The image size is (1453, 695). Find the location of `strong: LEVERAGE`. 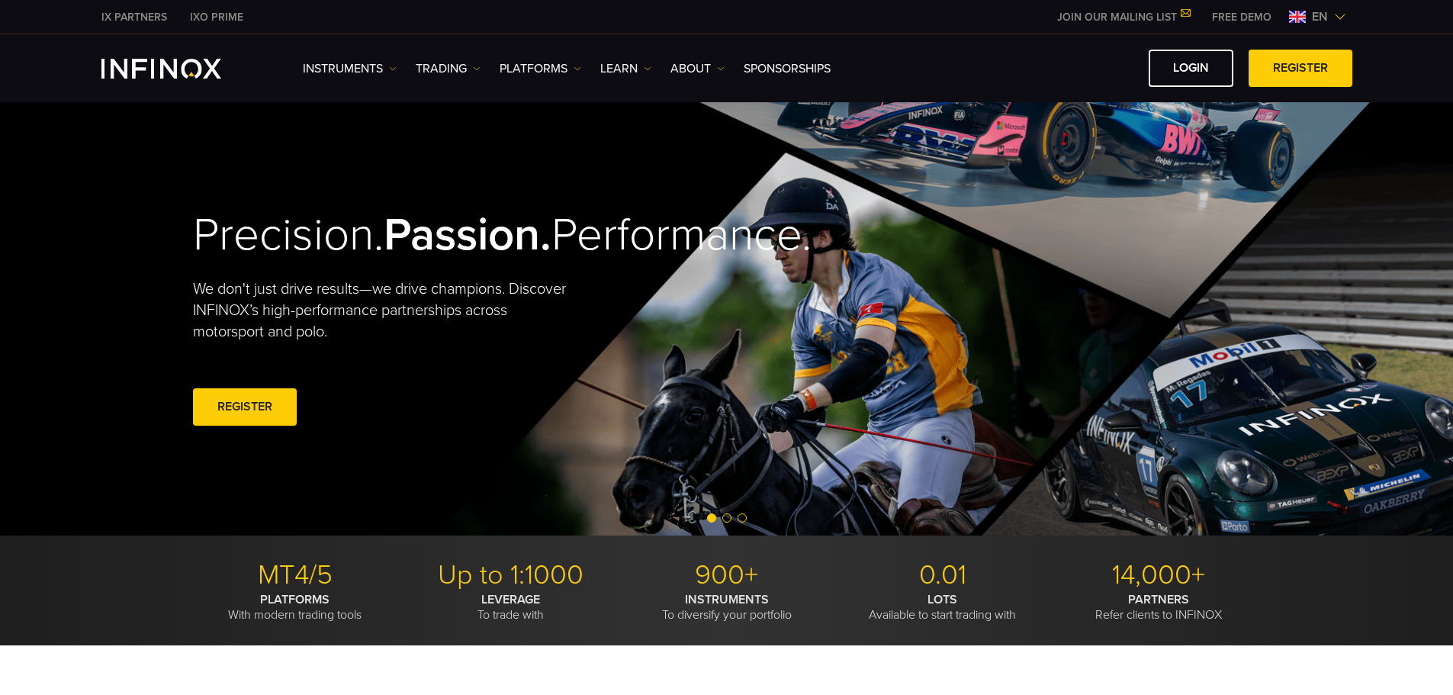

strong: LEVERAGE is located at coordinates (510, 600).